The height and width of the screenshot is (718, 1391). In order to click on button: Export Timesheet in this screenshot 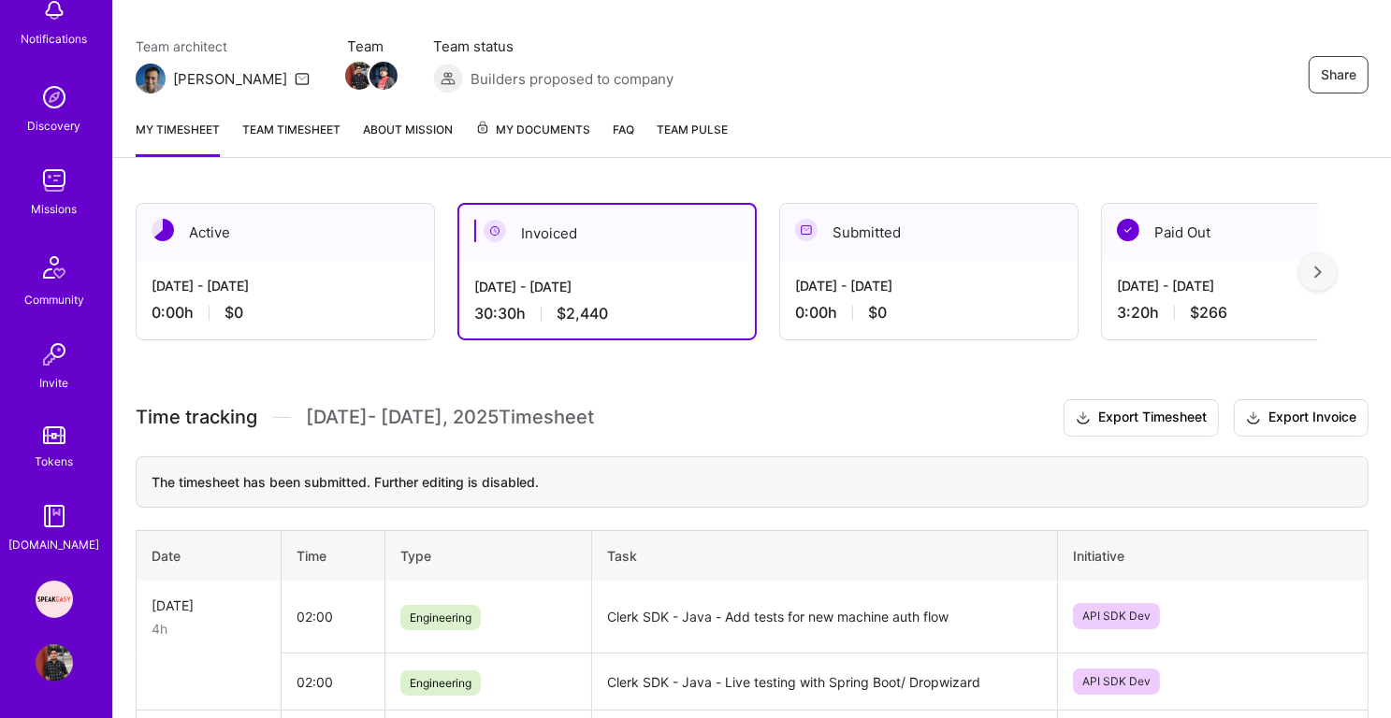, I will do `click(1141, 418)`.